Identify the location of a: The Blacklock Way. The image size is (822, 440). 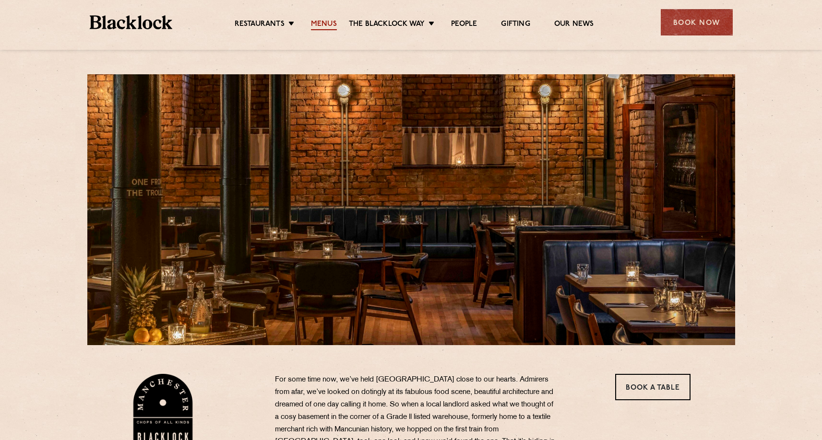
(387, 25).